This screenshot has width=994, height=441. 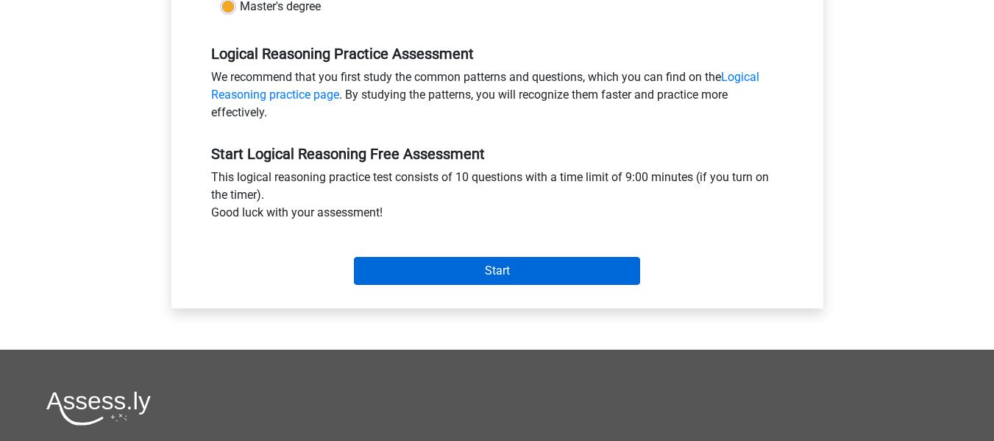 I want to click on div: This logical reasoning practice test consists of 10 questions with a time limit of 9:00 minutes (..., so click(x=497, y=198).